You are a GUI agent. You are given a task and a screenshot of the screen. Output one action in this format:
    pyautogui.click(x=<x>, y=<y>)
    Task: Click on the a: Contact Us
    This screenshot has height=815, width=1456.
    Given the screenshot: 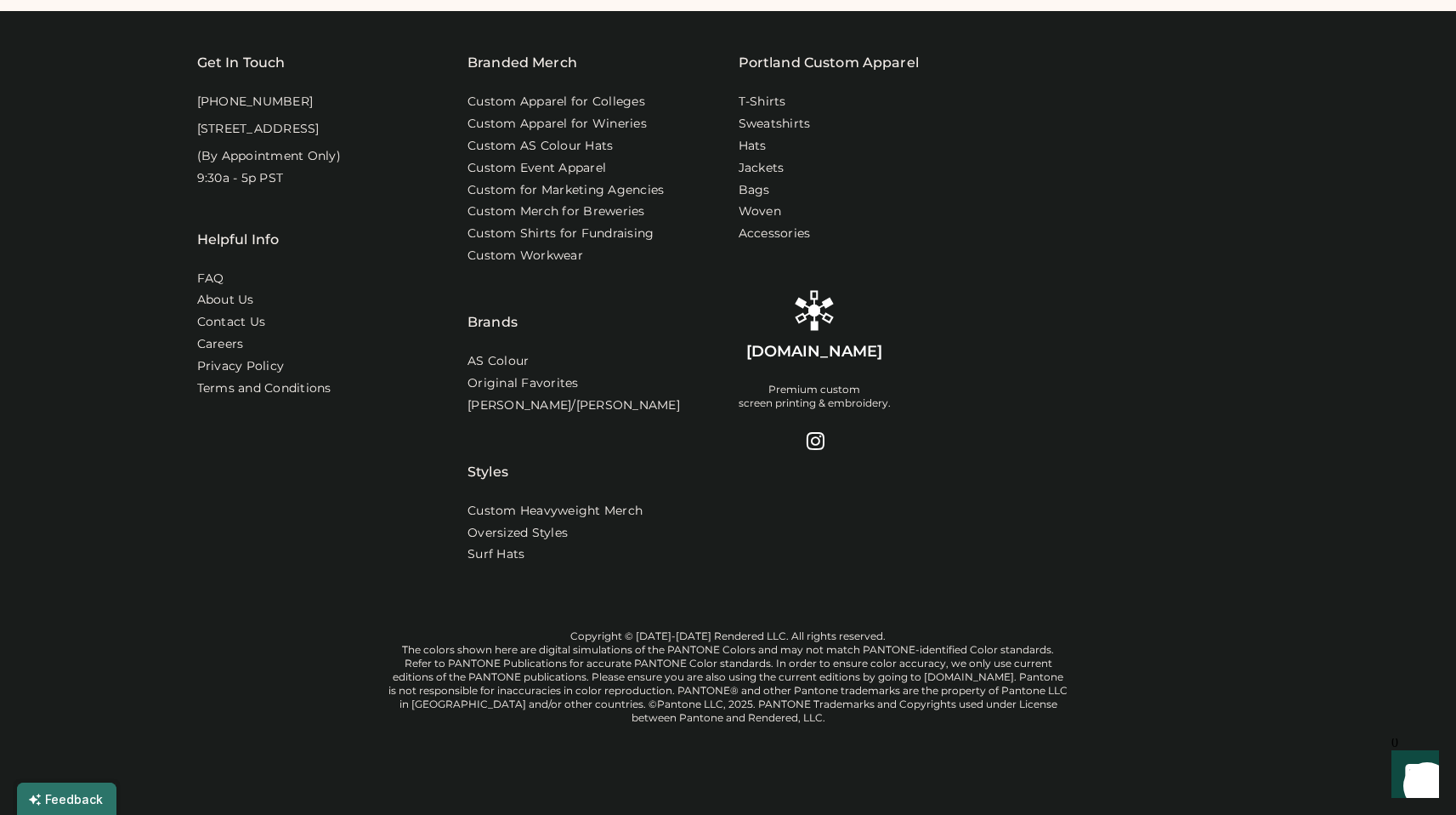 What is the action you would take?
    pyautogui.click(x=231, y=322)
    